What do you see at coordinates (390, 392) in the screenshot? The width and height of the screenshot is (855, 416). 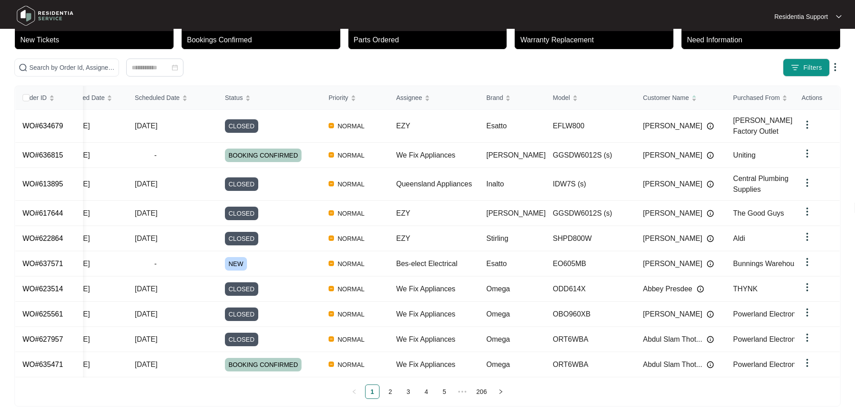 I see `a: 2` at bounding box center [390, 392].